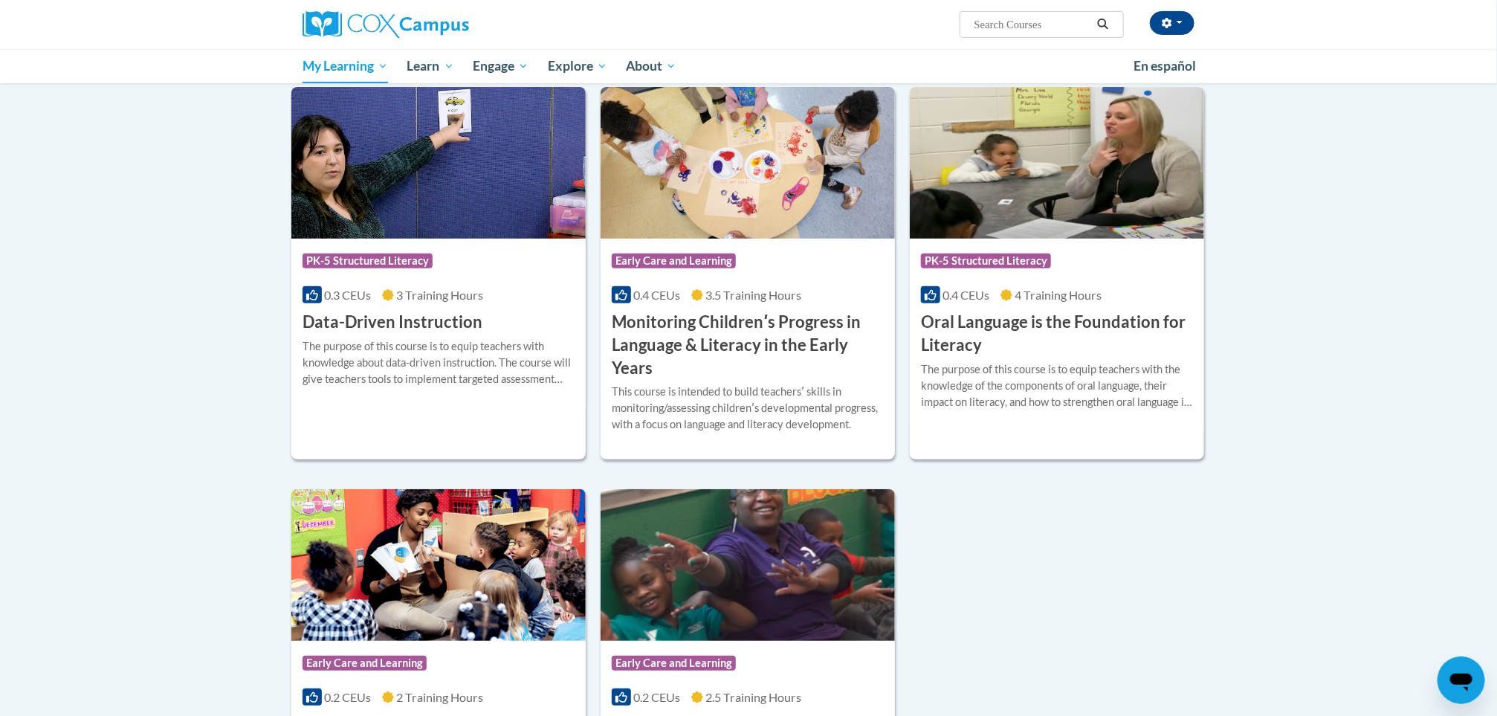 This screenshot has width=1497, height=716. What do you see at coordinates (430, 66) in the screenshot?
I see `span: Learn` at bounding box center [430, 66].